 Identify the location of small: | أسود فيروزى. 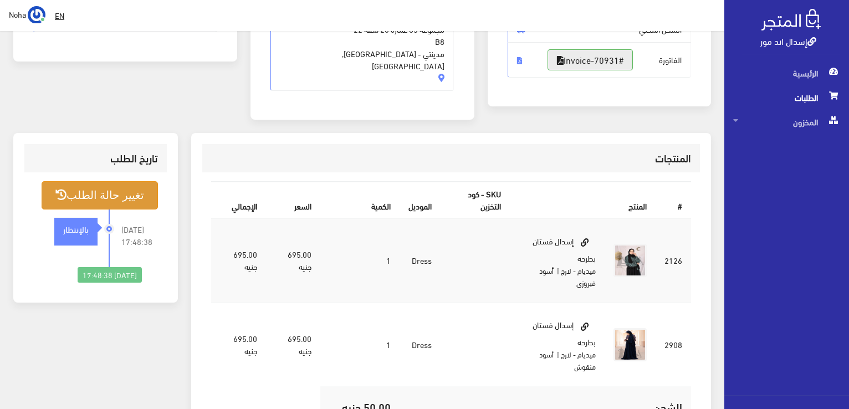
(568, 277).